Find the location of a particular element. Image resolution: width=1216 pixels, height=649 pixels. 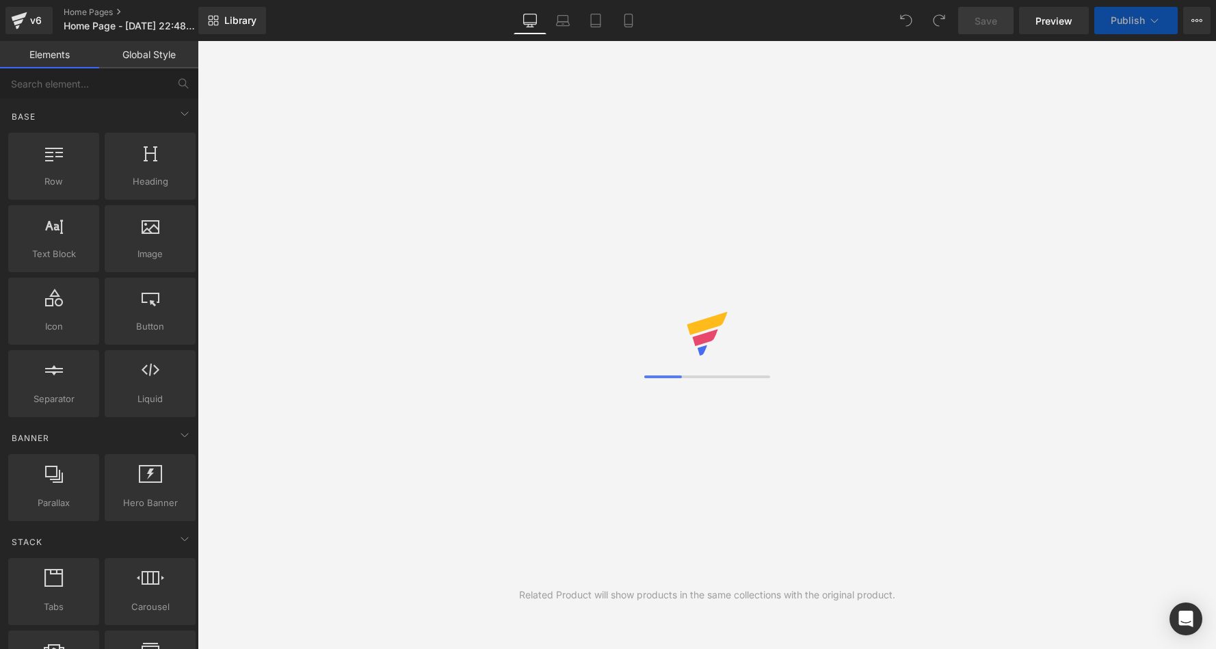

span: Preview is located at coordinates (1054, 21).